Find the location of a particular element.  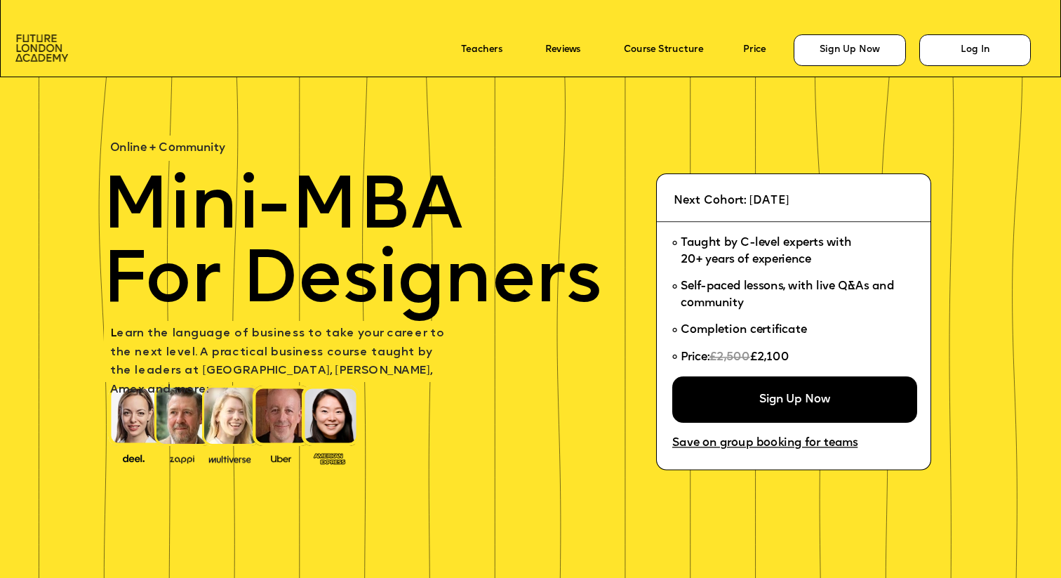

span: £2,500 is located at coordinates (730, 357).